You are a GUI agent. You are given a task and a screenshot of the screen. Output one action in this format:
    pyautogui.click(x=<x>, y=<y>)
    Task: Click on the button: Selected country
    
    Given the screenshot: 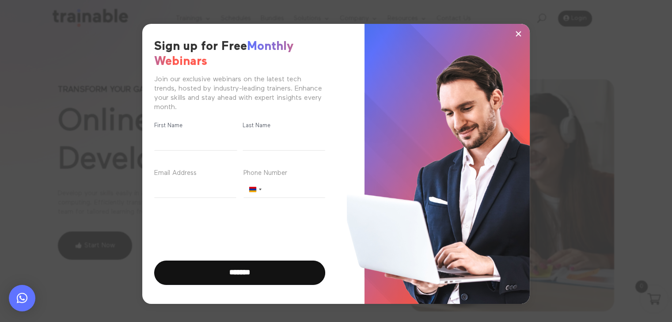 What is the action you would take?
    pyautogui.click(x=254, y=190)
    